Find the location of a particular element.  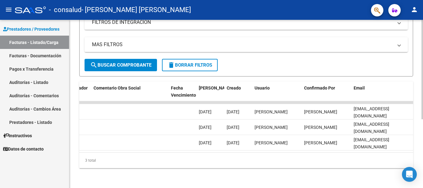

mat-icon: search is located at coordinates (94, 65).